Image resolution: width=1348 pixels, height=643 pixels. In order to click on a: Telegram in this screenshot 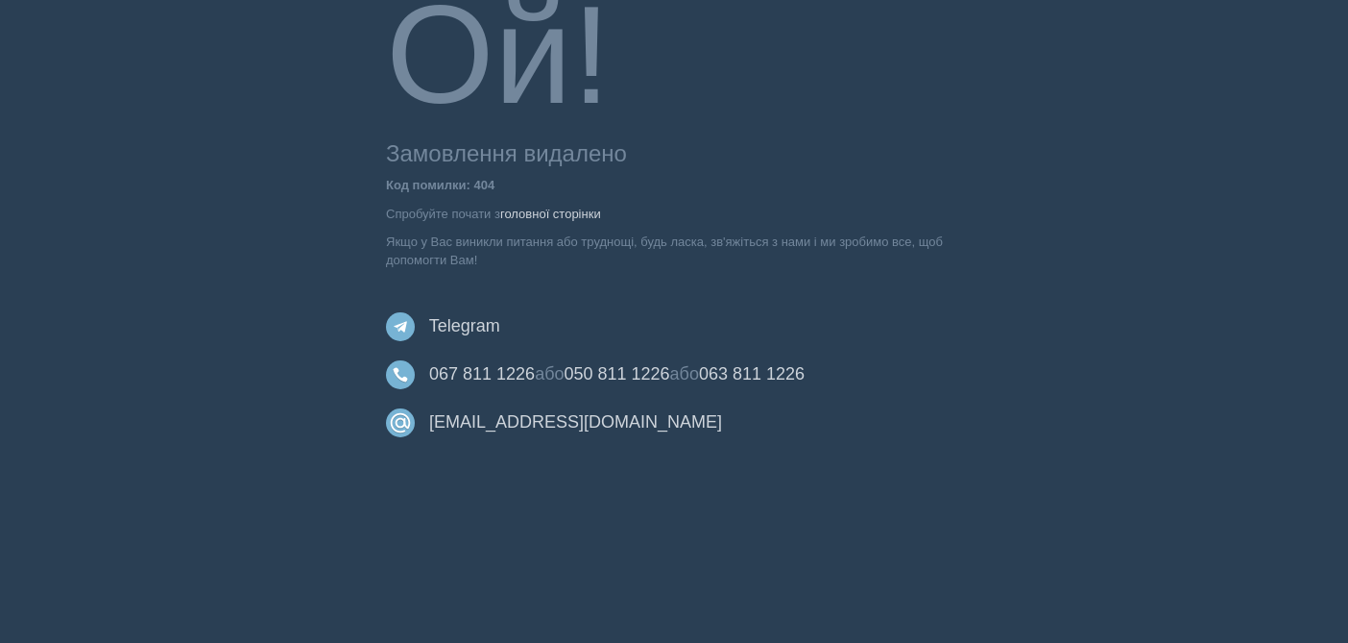, I will do `click(465, 326)`.